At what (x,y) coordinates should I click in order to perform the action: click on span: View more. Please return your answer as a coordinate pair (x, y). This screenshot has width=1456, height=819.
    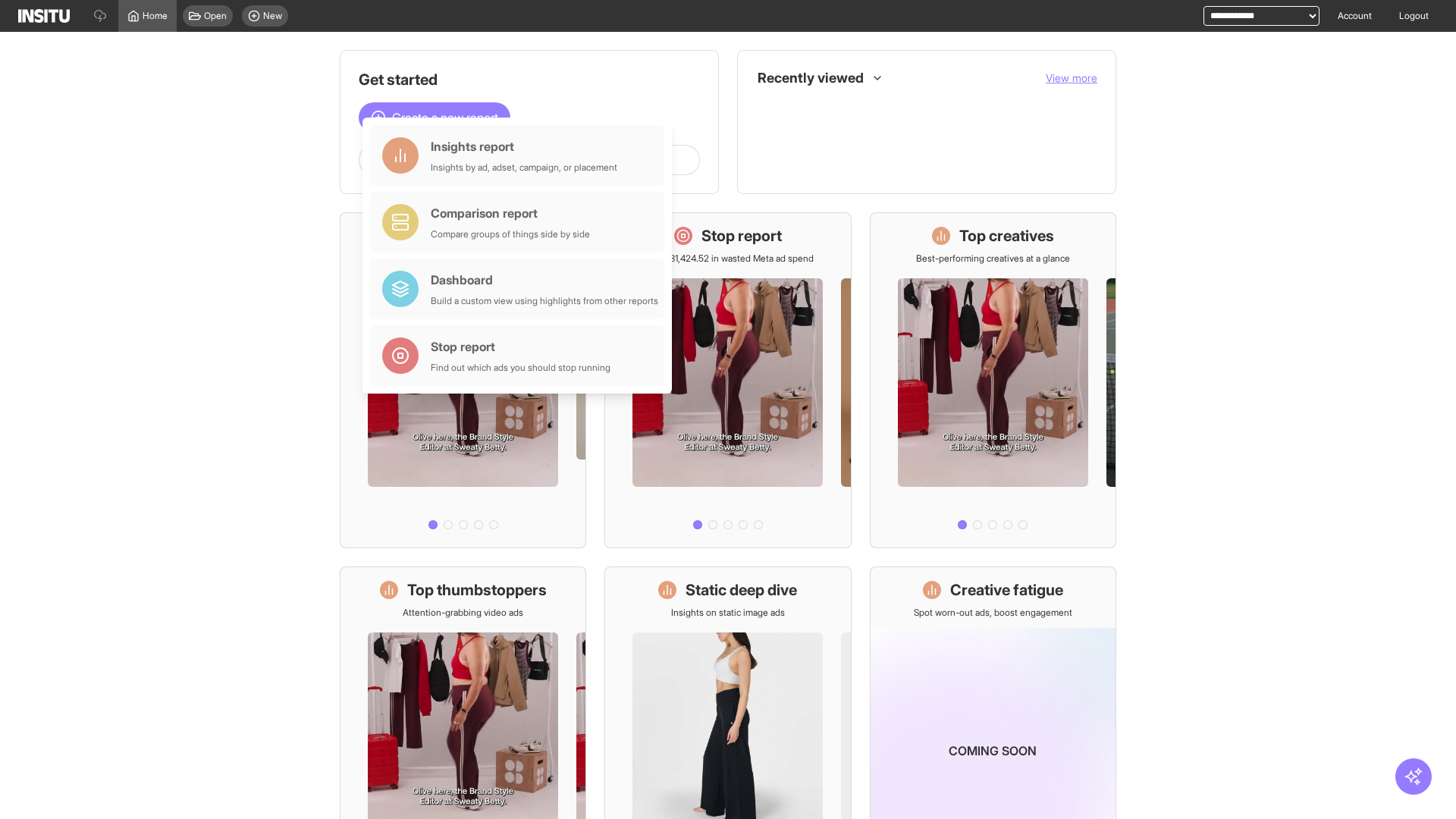
    Looking at the image, I should click on (1072, 78).